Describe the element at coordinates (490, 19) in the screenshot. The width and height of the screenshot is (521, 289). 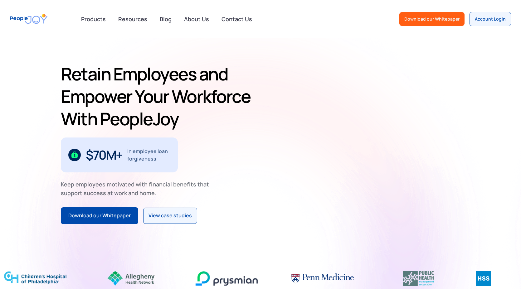
I see `div: Account Login` at that location.